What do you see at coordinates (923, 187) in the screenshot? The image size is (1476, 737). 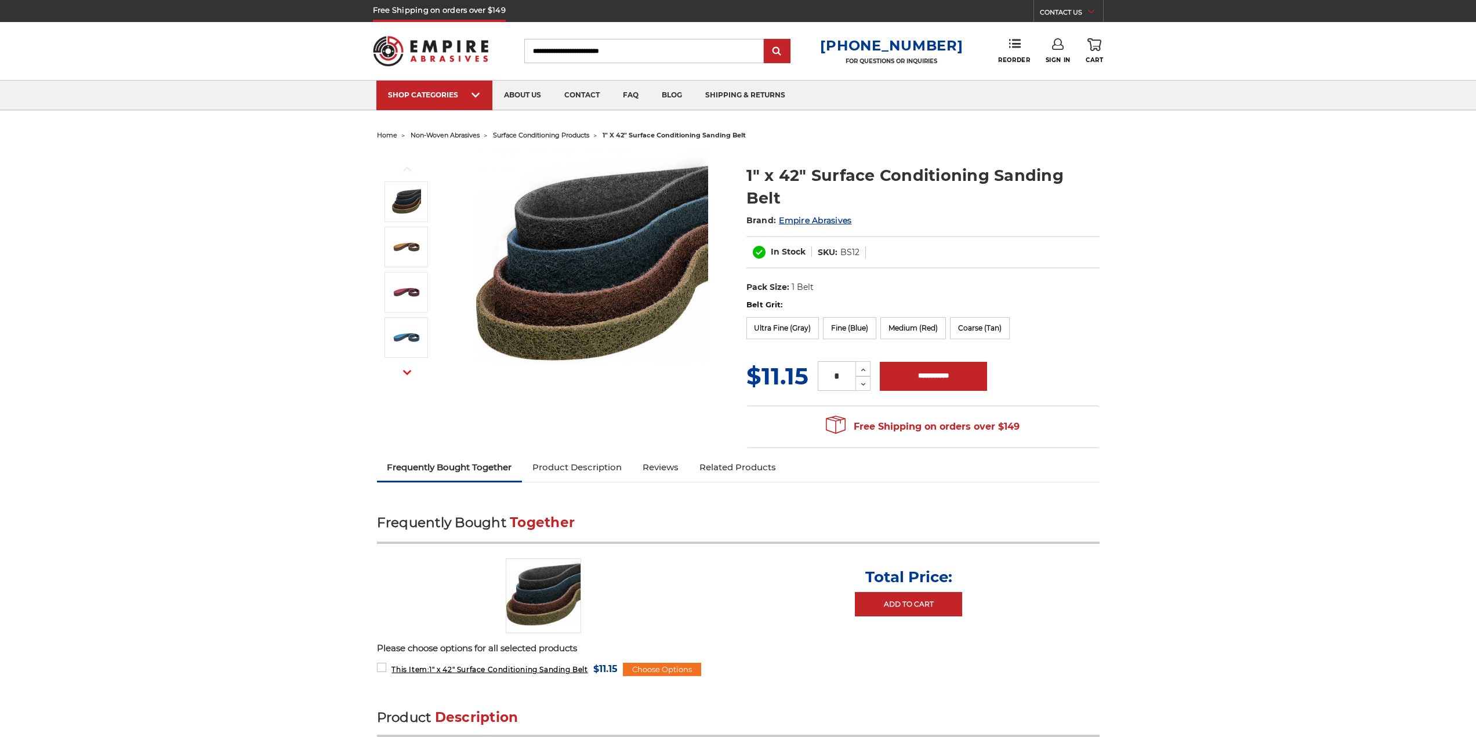 I see `h1: 1" x 42" Surface Conditioning Sanding Belt` at bounding box center [923, 187].